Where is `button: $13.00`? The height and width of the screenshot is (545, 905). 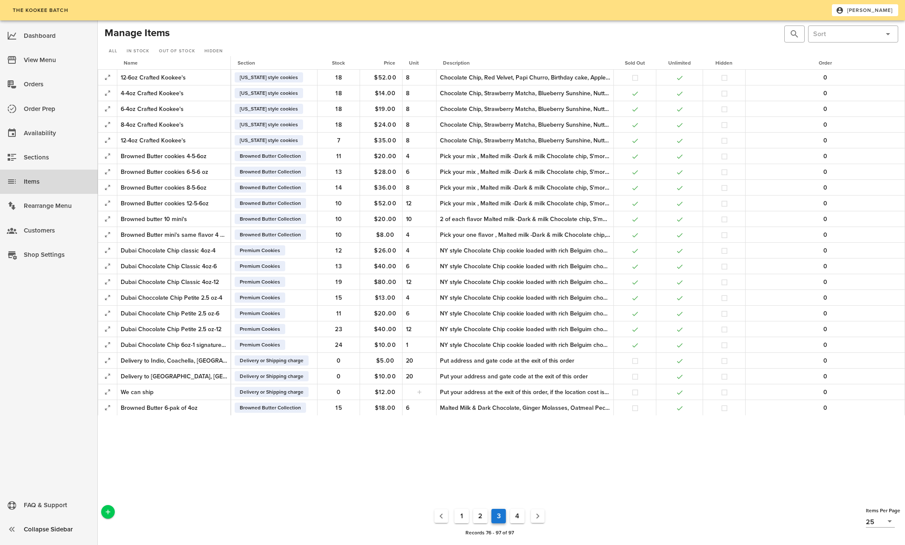 button: $13.00 is located at coordinates (385, 297).